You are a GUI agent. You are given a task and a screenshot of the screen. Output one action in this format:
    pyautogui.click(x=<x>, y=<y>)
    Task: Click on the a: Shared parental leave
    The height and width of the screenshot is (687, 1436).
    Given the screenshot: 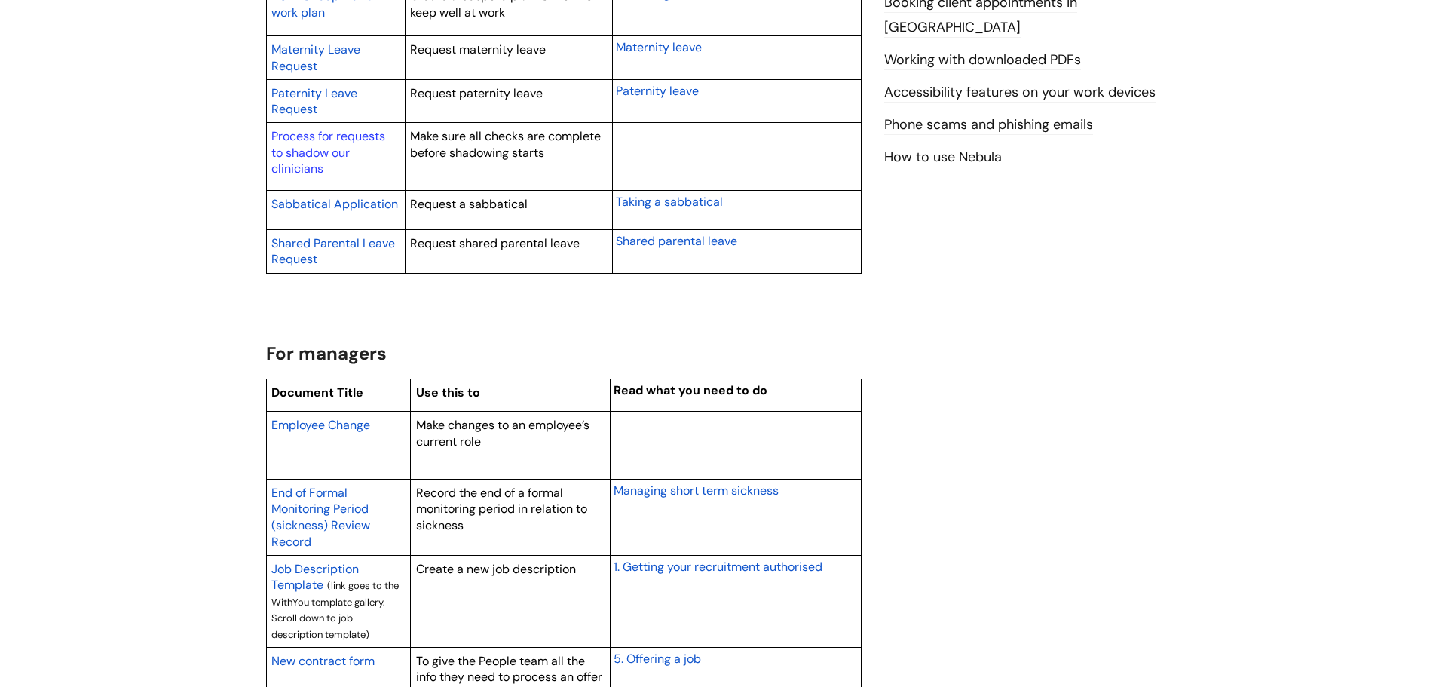 What is the action you would take?
    pyautogui.click(x=676, y=241)
    